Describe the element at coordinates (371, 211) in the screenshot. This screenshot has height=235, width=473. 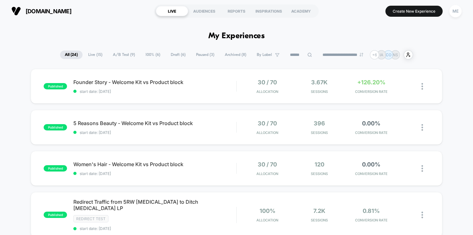
I see `span: 0.81%` at that location.